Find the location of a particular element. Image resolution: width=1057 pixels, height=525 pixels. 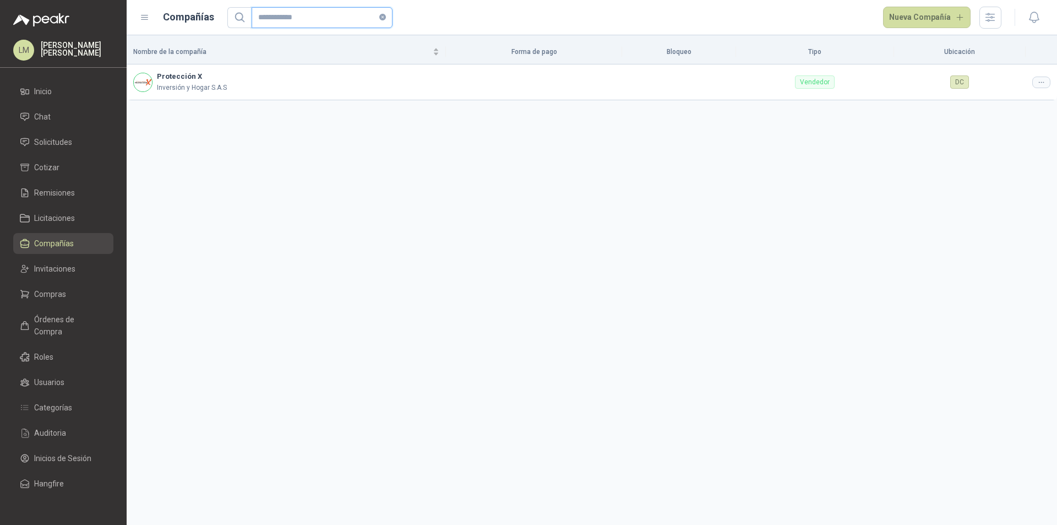

th: Bloqueo is located at coordinates (679, 52).